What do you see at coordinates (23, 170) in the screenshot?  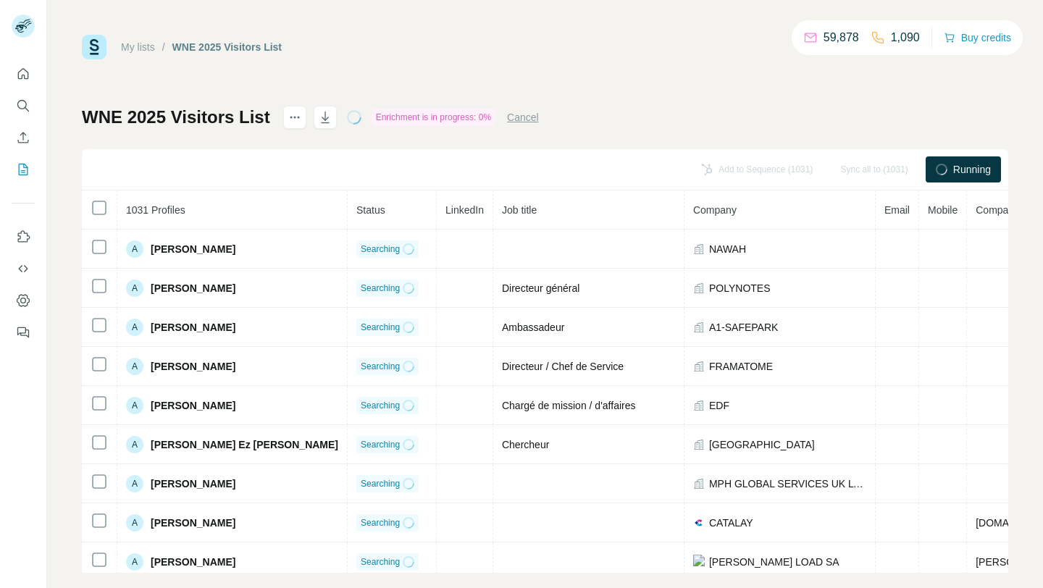 I see `button: My lists` at bounding box center [23, 170].